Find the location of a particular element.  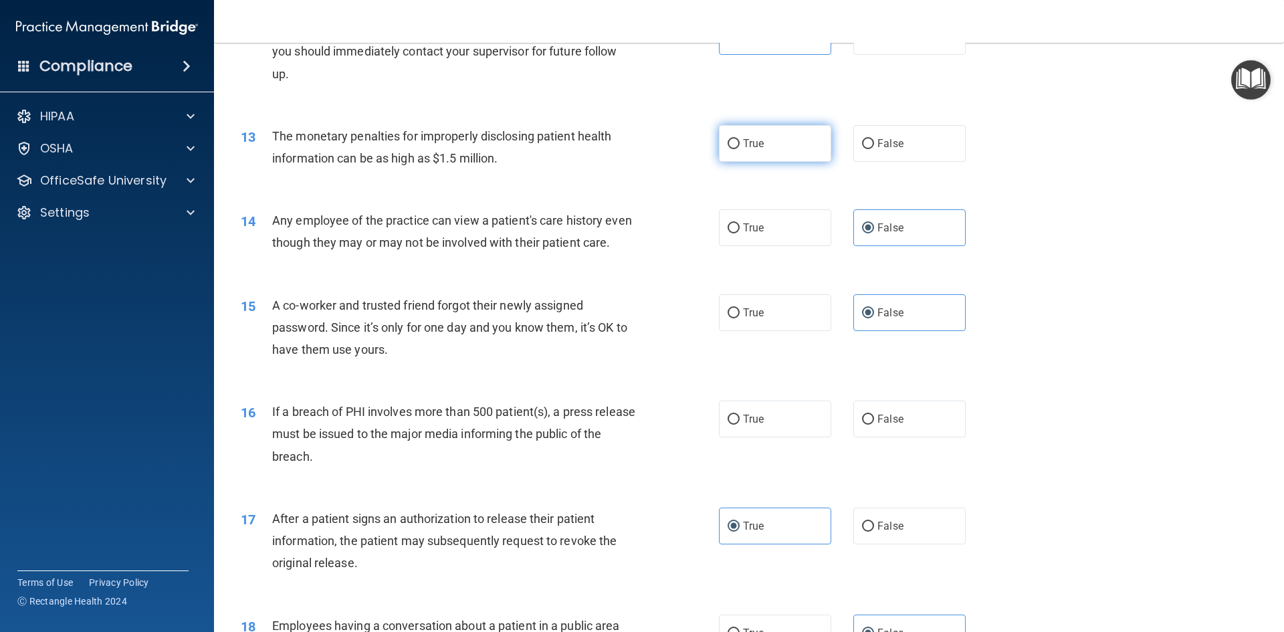

span: 13 is located at coordinates (248, 137).